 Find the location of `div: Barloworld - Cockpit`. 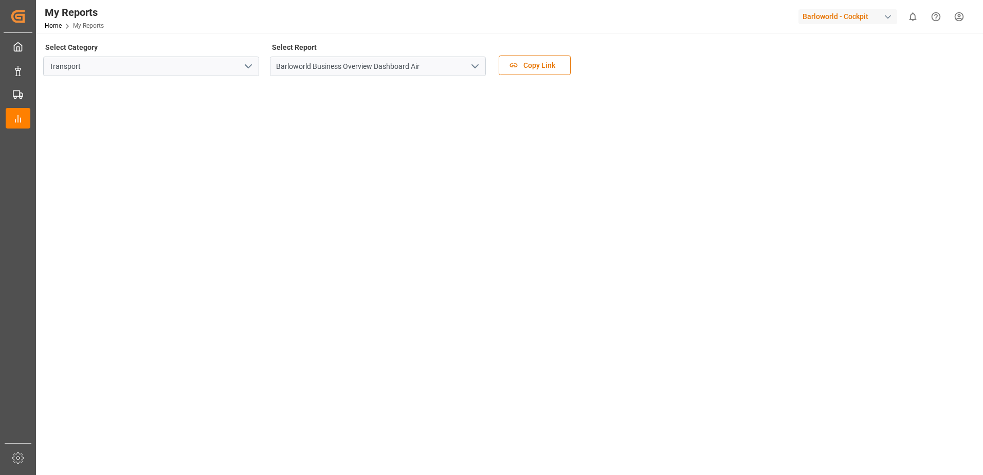

div: Barloworld - Cockpit is located at coordinates (848, 16).